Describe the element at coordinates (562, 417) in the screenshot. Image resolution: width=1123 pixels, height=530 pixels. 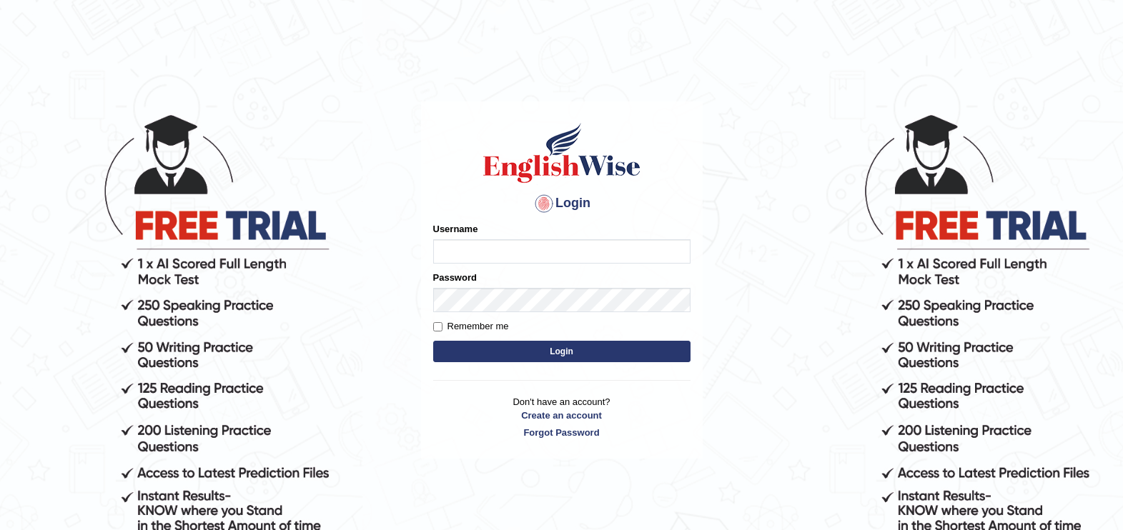
I see `p: Don't have an account?` at that location.